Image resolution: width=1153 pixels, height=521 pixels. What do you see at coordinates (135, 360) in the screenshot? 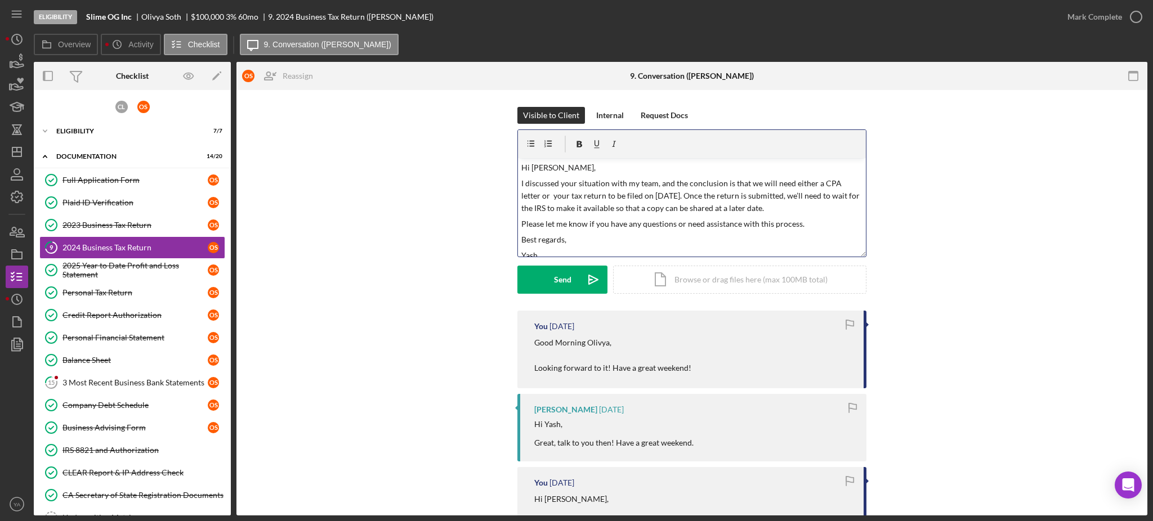
I see `div: Balance Sheet` at bounding box center [135, 360].